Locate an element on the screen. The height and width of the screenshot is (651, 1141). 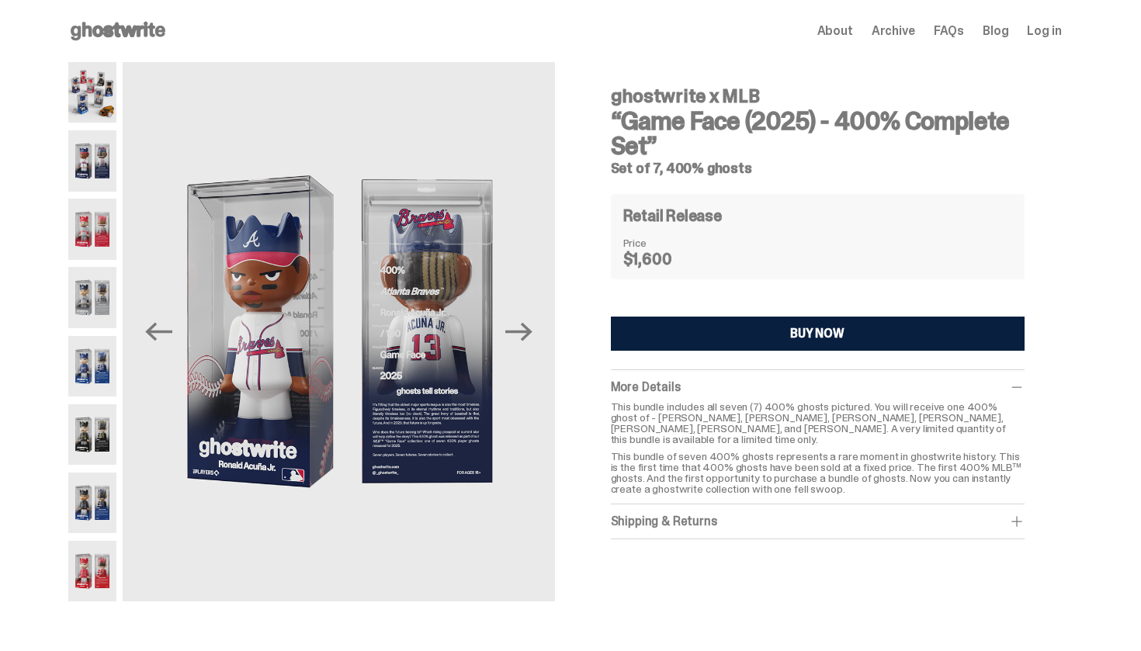
img: 08-ghostwrite-mlb-game-face-complete-set-mike-trout.png is located at coordinates (92, 571).